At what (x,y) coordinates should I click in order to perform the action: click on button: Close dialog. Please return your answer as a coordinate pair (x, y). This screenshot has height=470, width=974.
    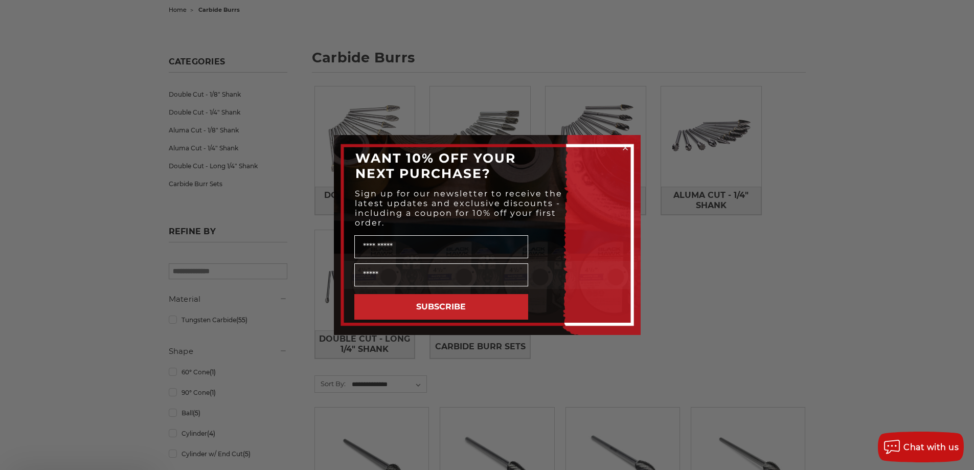
    Looking at the image, I should click on (625, 148).